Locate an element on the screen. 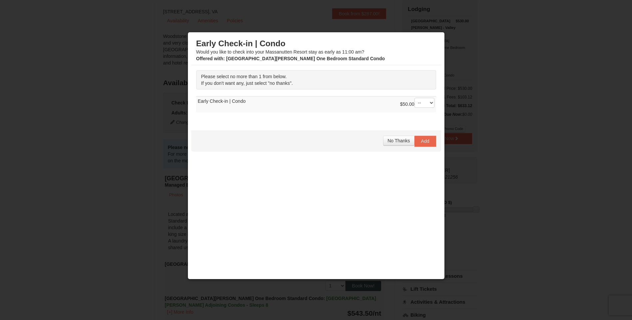 This screenshot has height=320, width=632. button: No Thanks is located at coordinates (398, 141).